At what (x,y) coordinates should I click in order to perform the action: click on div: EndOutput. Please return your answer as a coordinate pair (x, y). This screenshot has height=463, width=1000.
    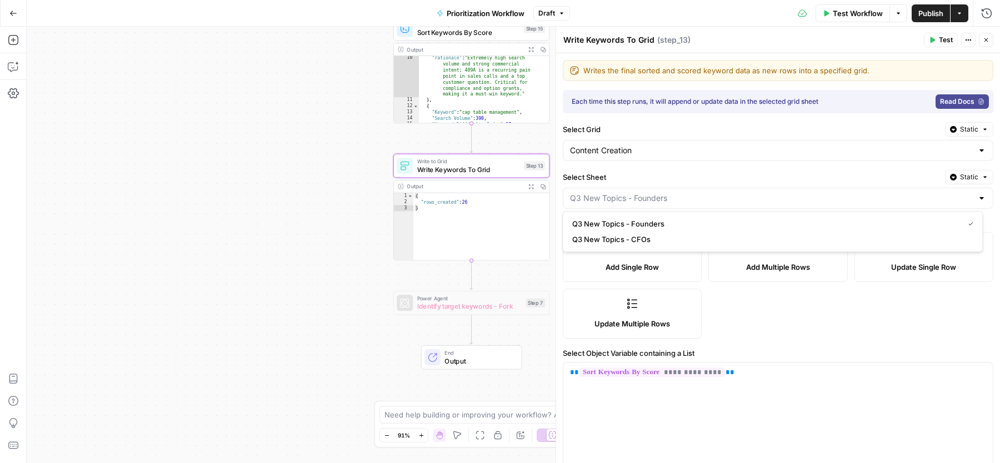
    Looking at the image, I should click on (471, 358).